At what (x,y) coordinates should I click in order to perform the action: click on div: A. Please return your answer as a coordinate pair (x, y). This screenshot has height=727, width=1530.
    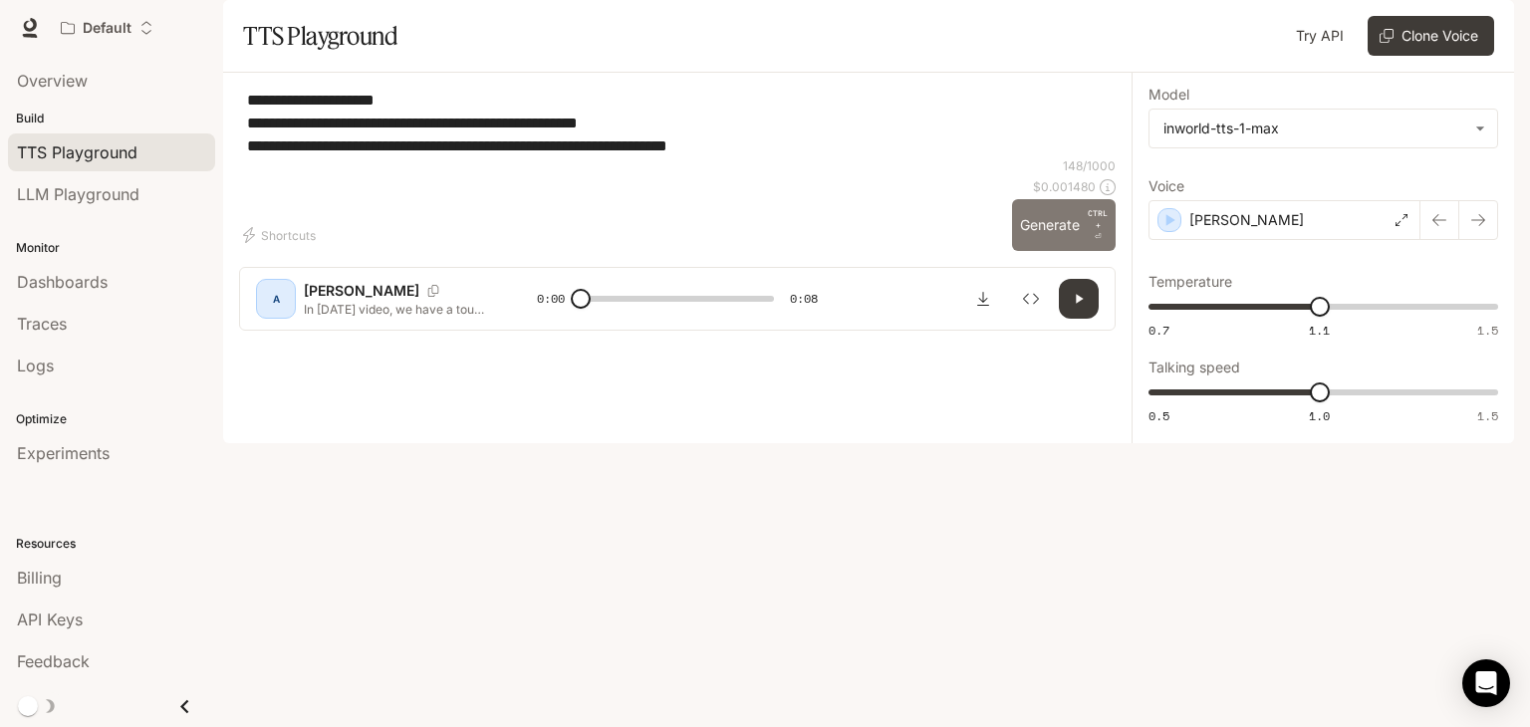
    Looking at the image, I should click on (276, 299).